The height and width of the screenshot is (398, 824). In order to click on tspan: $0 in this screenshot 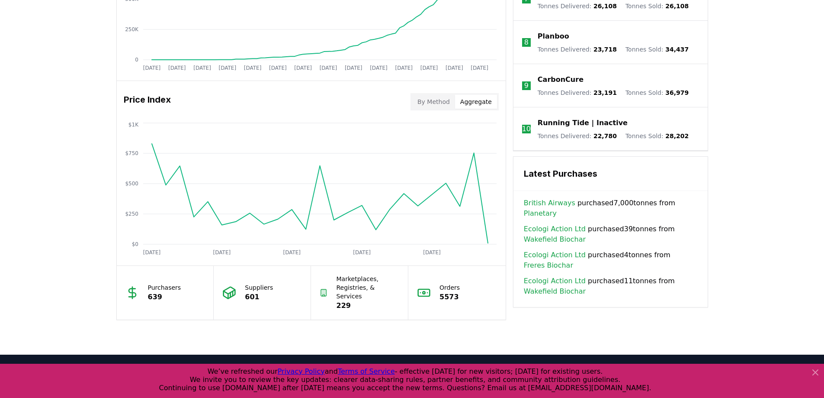, I will do `click(135, 244)`.